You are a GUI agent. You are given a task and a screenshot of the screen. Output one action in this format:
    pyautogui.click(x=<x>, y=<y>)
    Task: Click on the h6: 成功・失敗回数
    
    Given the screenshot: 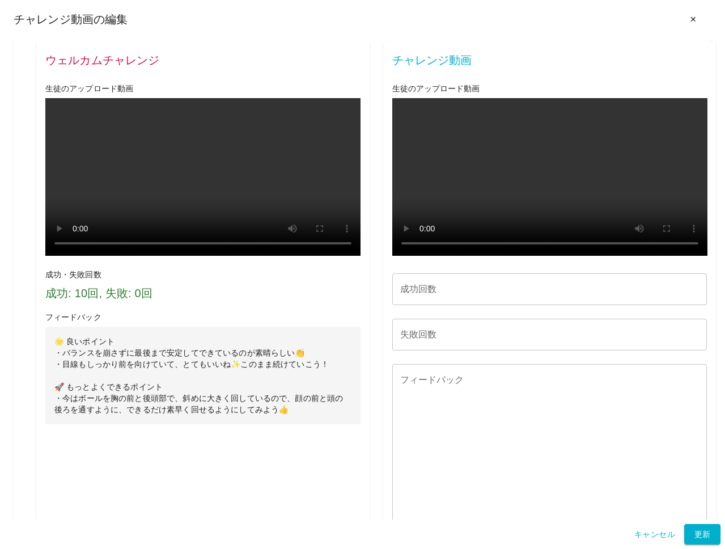 What is the action you would take?
    pyautogui.click(x=203, y=275)
    